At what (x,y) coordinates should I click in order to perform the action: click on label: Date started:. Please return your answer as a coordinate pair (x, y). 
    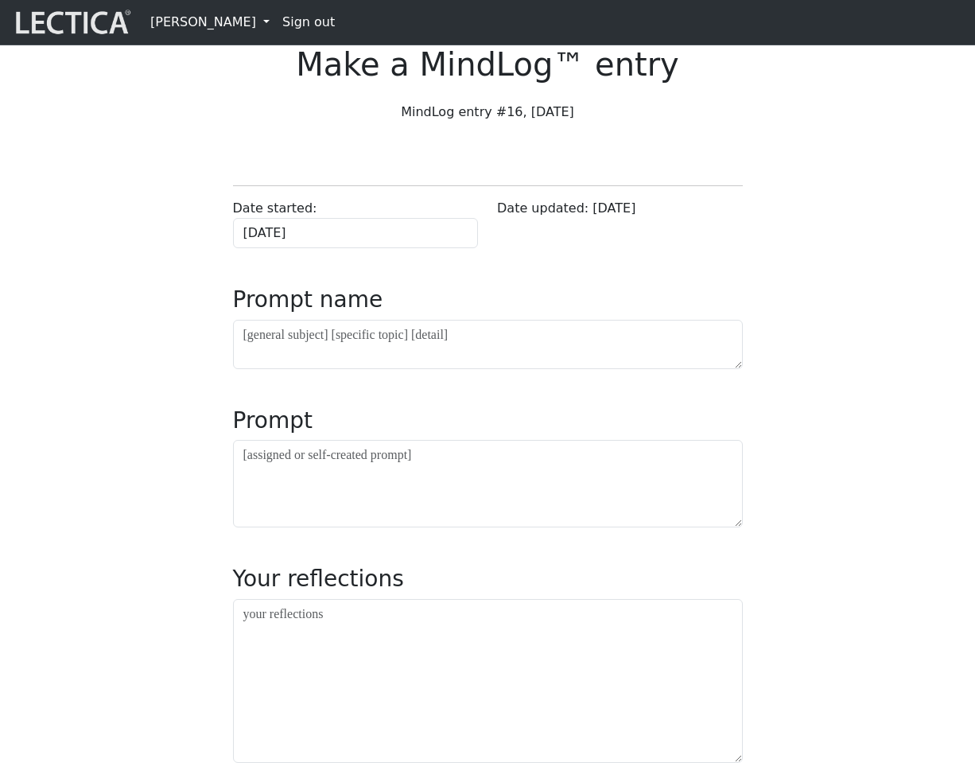
    Looking at the image, I should click on (275, 208).